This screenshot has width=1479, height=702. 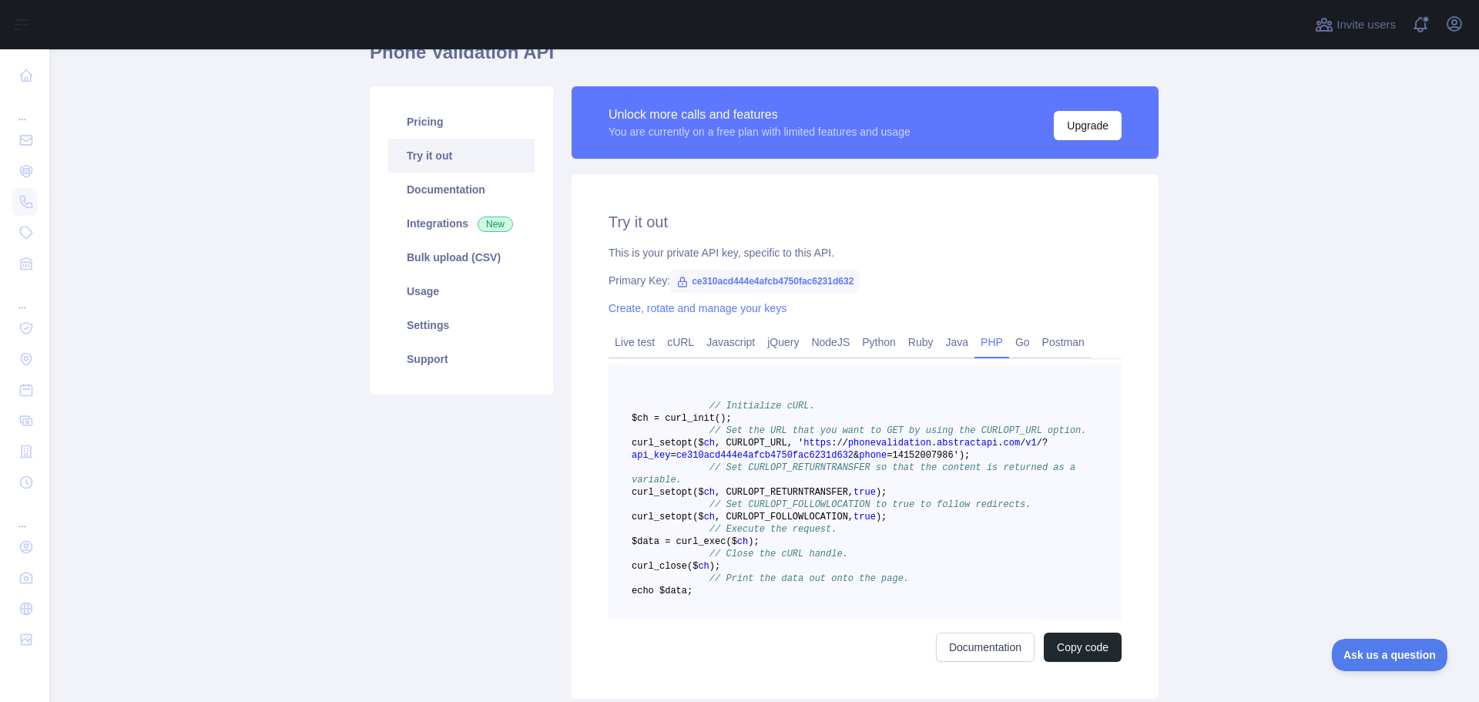 What do you see at coordinates (870, 505) in the screenshot?
I see `span: // Set CURLOPT_FOLLOWLOCATION to true to follow redirects.` at bounding box center [870, 505].